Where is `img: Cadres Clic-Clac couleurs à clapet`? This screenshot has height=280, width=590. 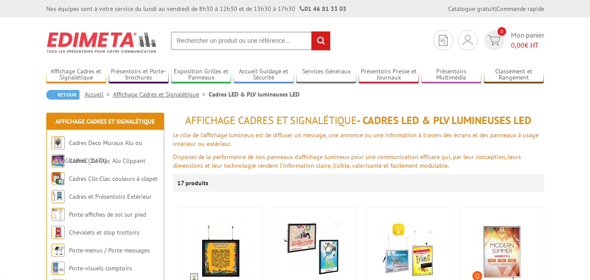 img: Cadres Clic-Clac couleurs à clapet is located at coordinates (58, 179).